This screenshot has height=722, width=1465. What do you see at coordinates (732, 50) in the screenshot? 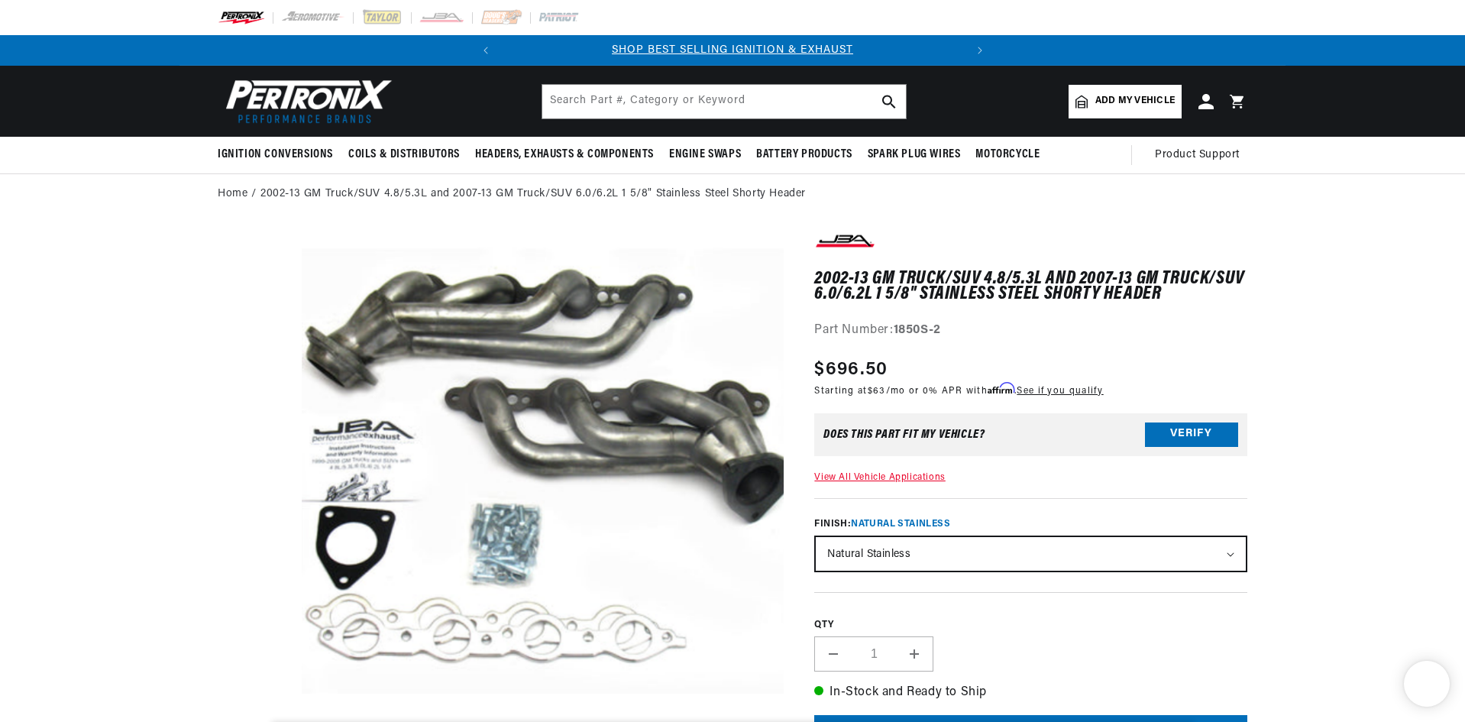
I see `a: SHOP BEST SELLING IGNITION & EXHAUST` at bounding box center [732, 50].